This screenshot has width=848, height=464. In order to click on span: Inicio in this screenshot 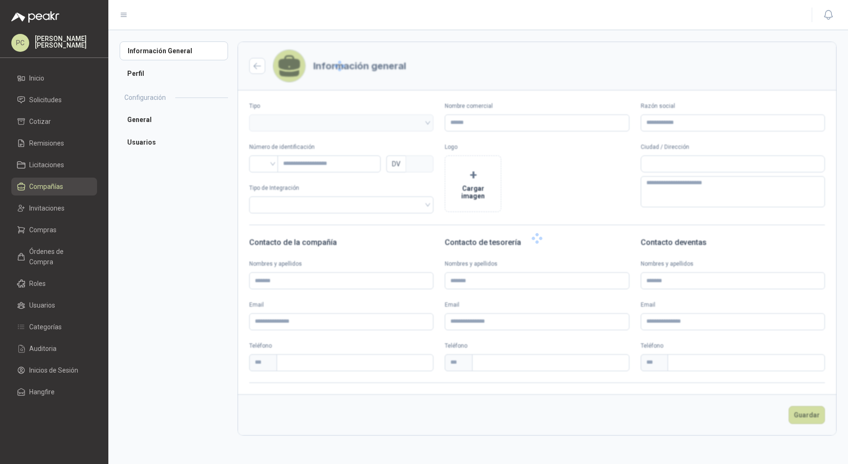, I will do `click(37, 78)`.